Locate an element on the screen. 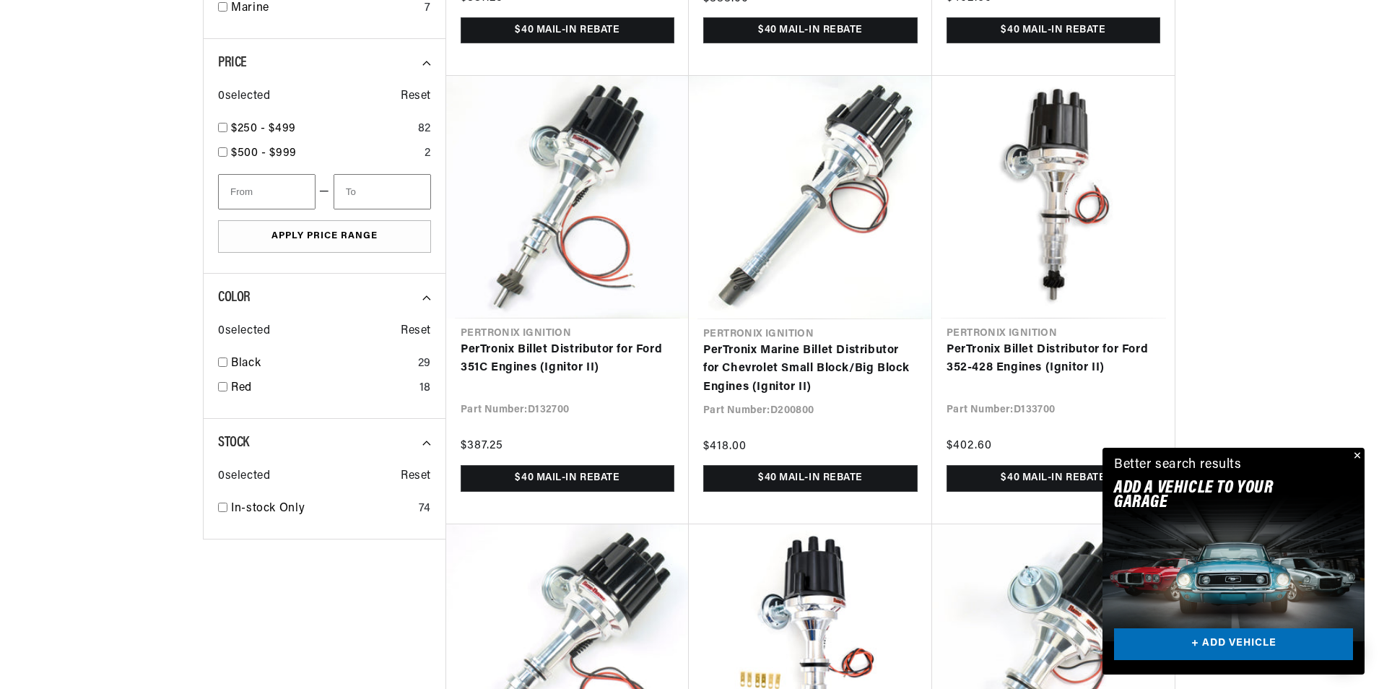  a: PerTronix Billet Distributor for Ford 351C Engines (Ignitor II) is located at coordinates (568, 359).